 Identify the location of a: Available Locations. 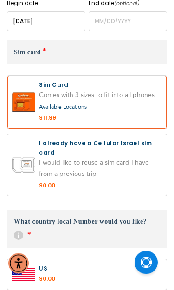
(63, 107).